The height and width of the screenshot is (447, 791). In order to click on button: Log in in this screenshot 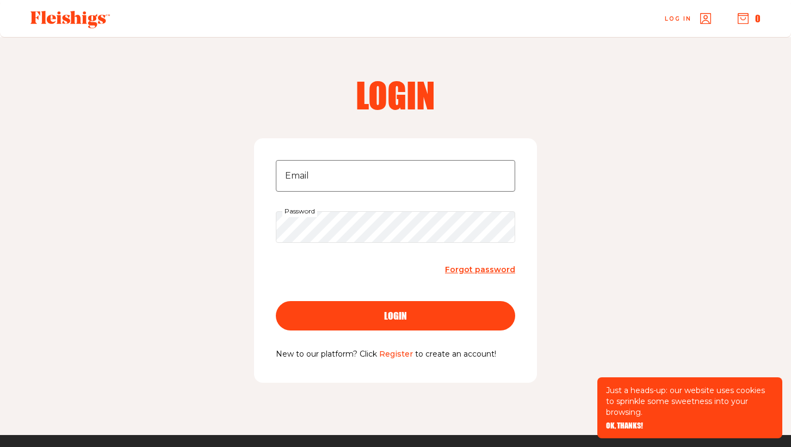, I will do `click(688, 19)`.